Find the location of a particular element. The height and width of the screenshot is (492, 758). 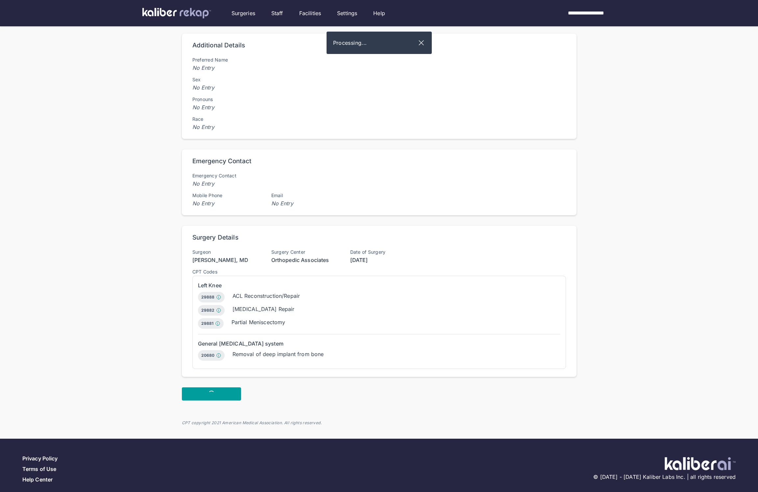

div: 29888 is located at coordinates (211, 297).